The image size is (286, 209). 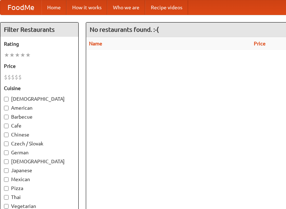 I want to click on a: Name, so click(x=95, y=44).